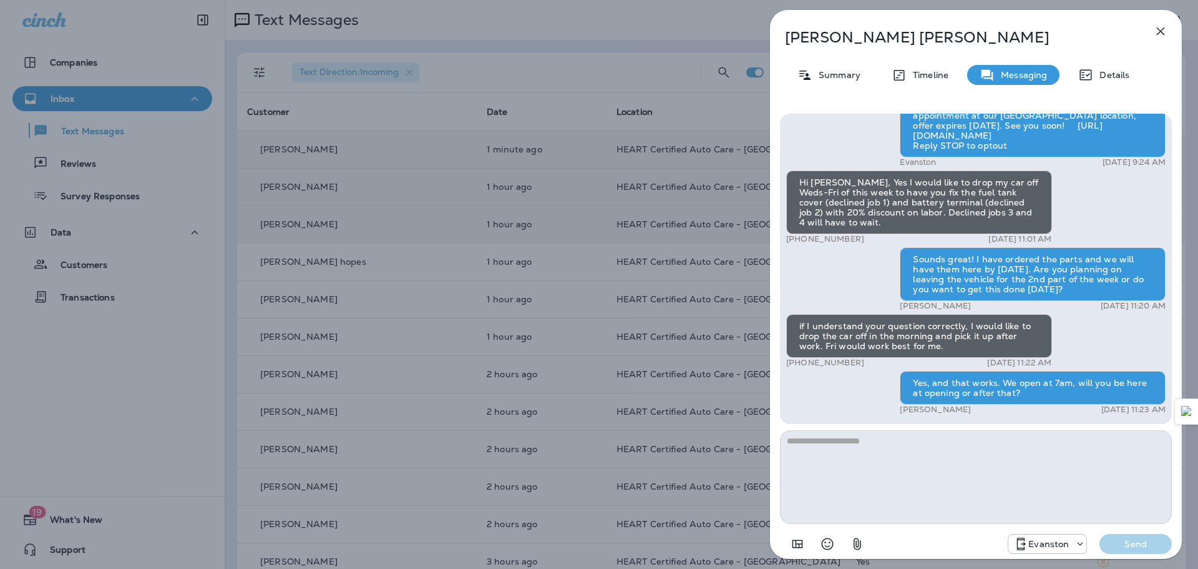 The image size is (1198, 569). What do you see at coordinates (1112, 75) in the screenshot?
I see `p: Details` at bounding box center [1112, 75].